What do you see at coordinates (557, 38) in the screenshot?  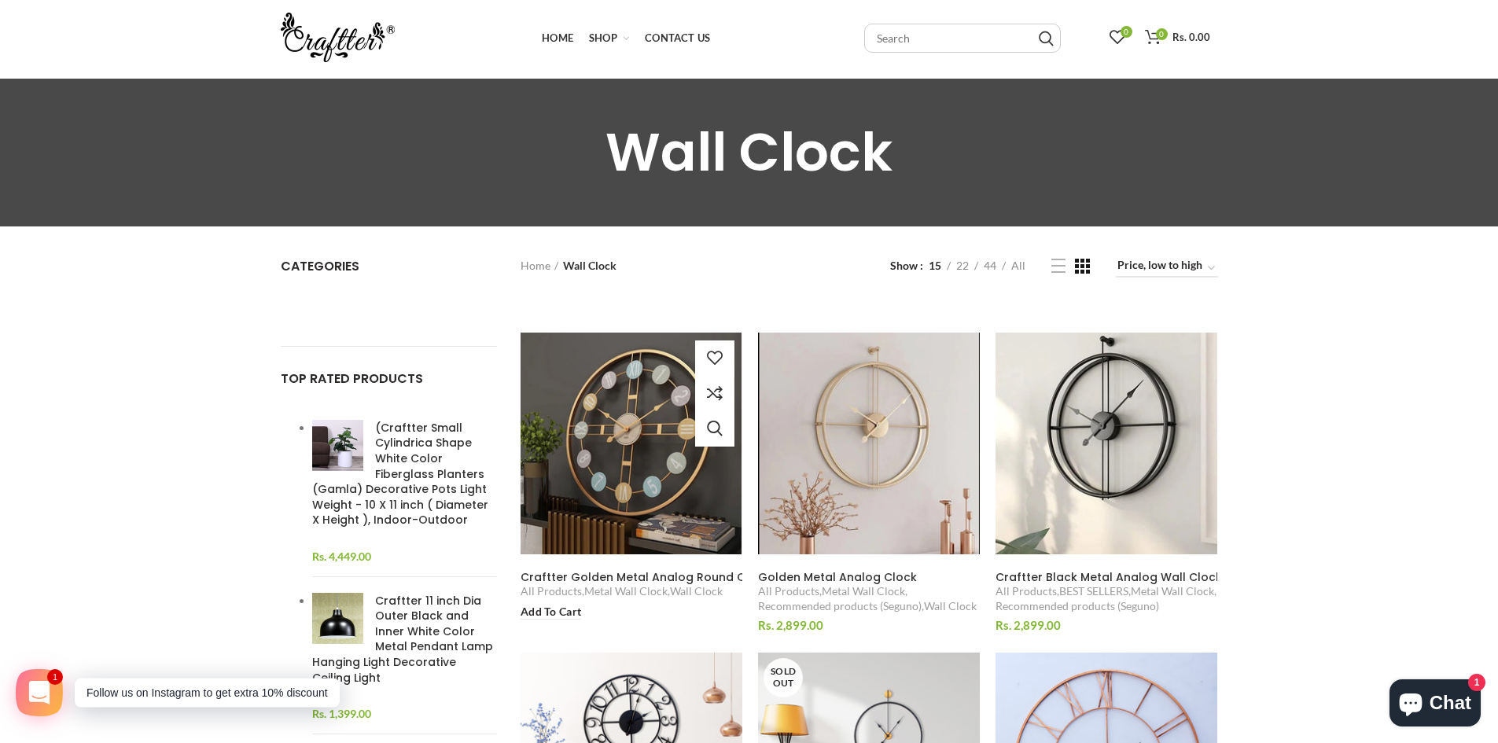 I see `span: Home` at bounding box center [557, 38].